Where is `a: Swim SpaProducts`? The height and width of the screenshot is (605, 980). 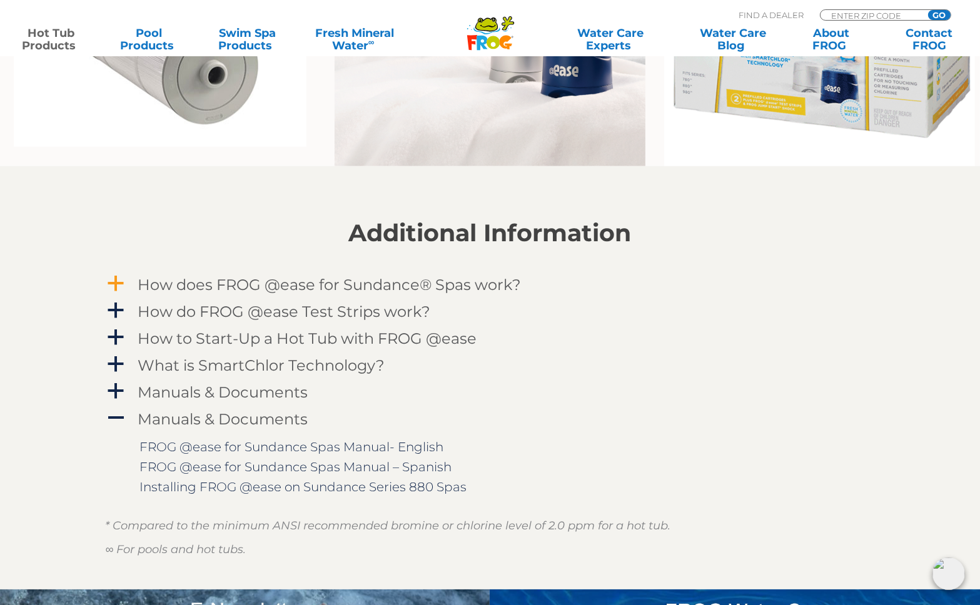 a: Swim SpaProducts is located at coordinates (247, 39).